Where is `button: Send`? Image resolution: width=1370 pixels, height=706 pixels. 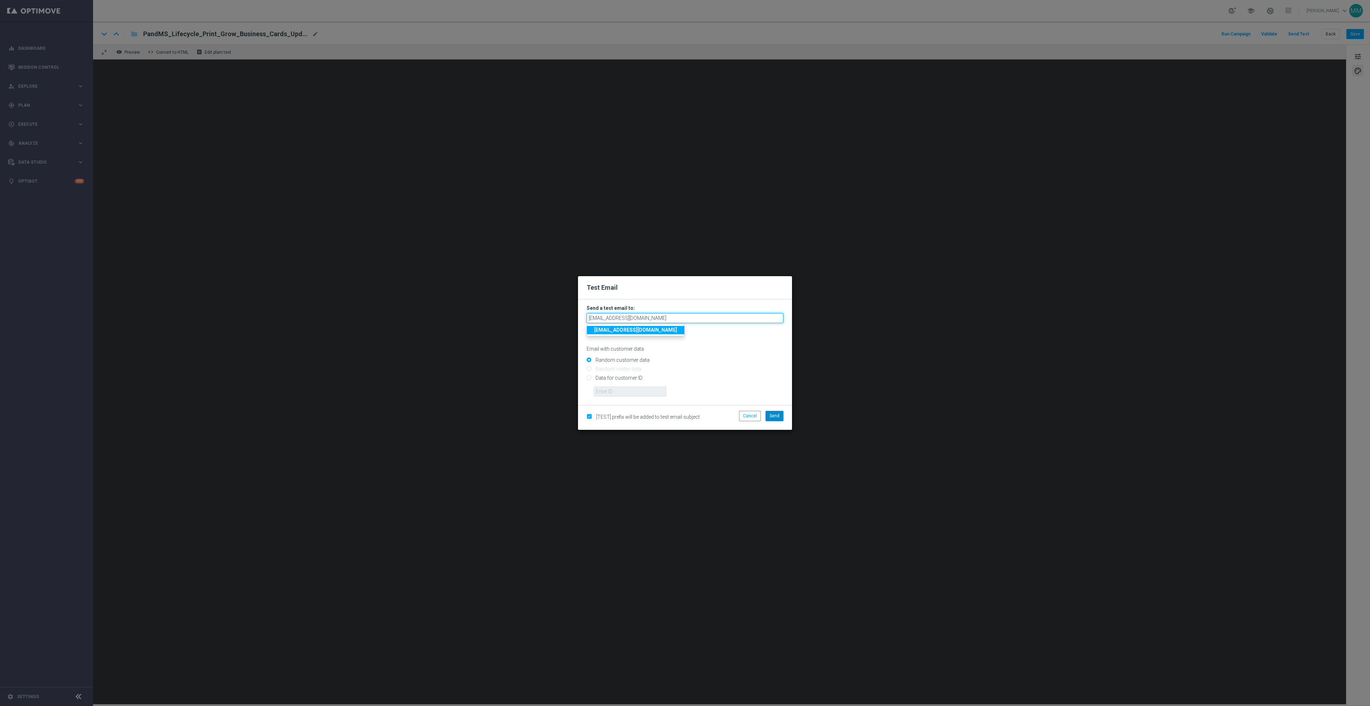
button: Send is located at coordinates (775, 416).